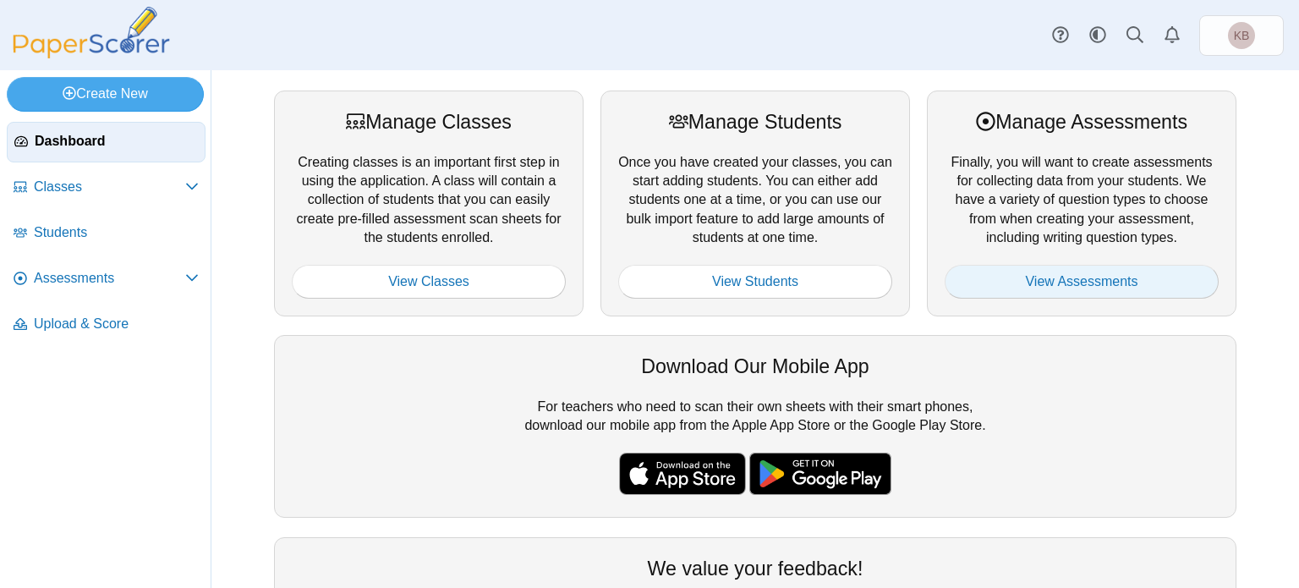  I want to click on div: Manage Classes, so click(429, 122).